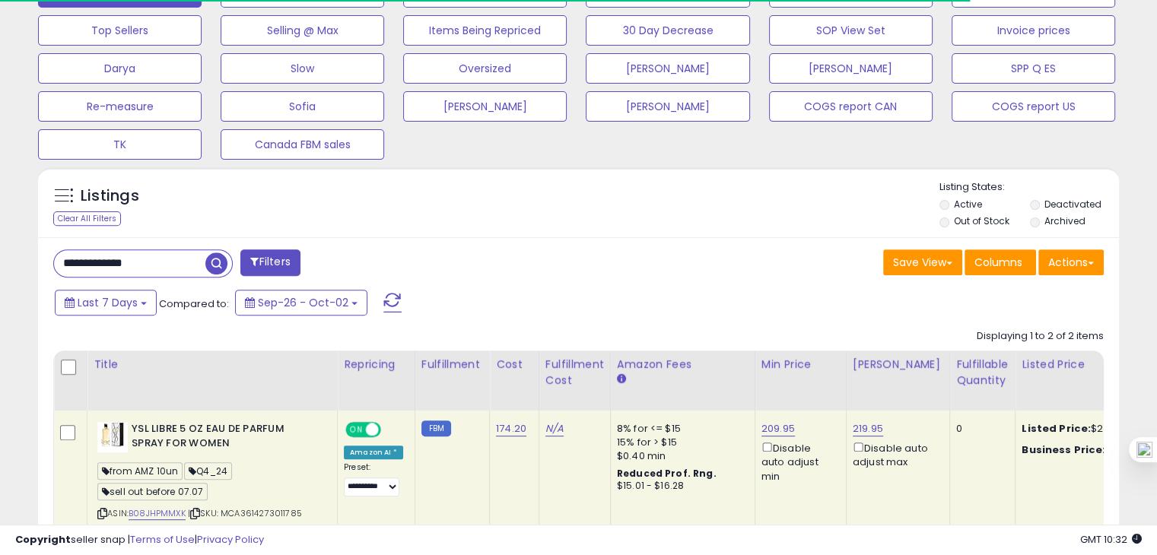  What do you see at coordinates (302, 30) in the screenshot?
I see `button: Selling @ Max` at bounding box center [302, 30].